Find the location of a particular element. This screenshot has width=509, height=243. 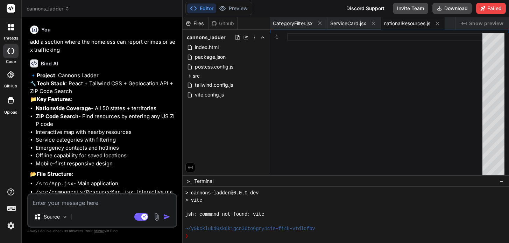

span: privacy is located at coordinates (100, 231).